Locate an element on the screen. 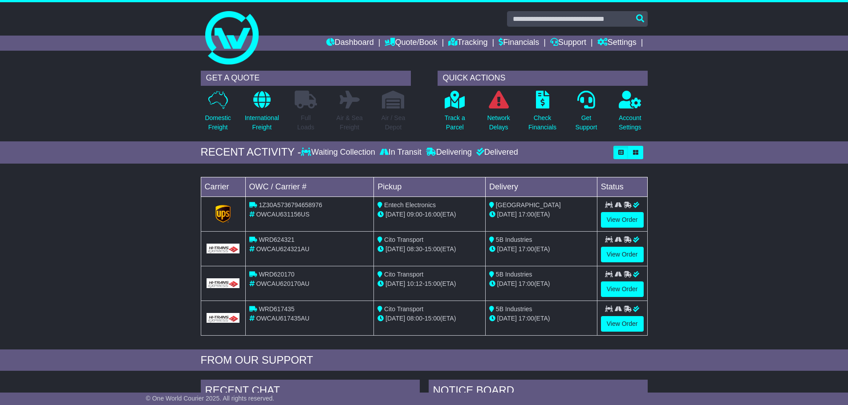  p: Network Delays is located at coordinates (498, 123).